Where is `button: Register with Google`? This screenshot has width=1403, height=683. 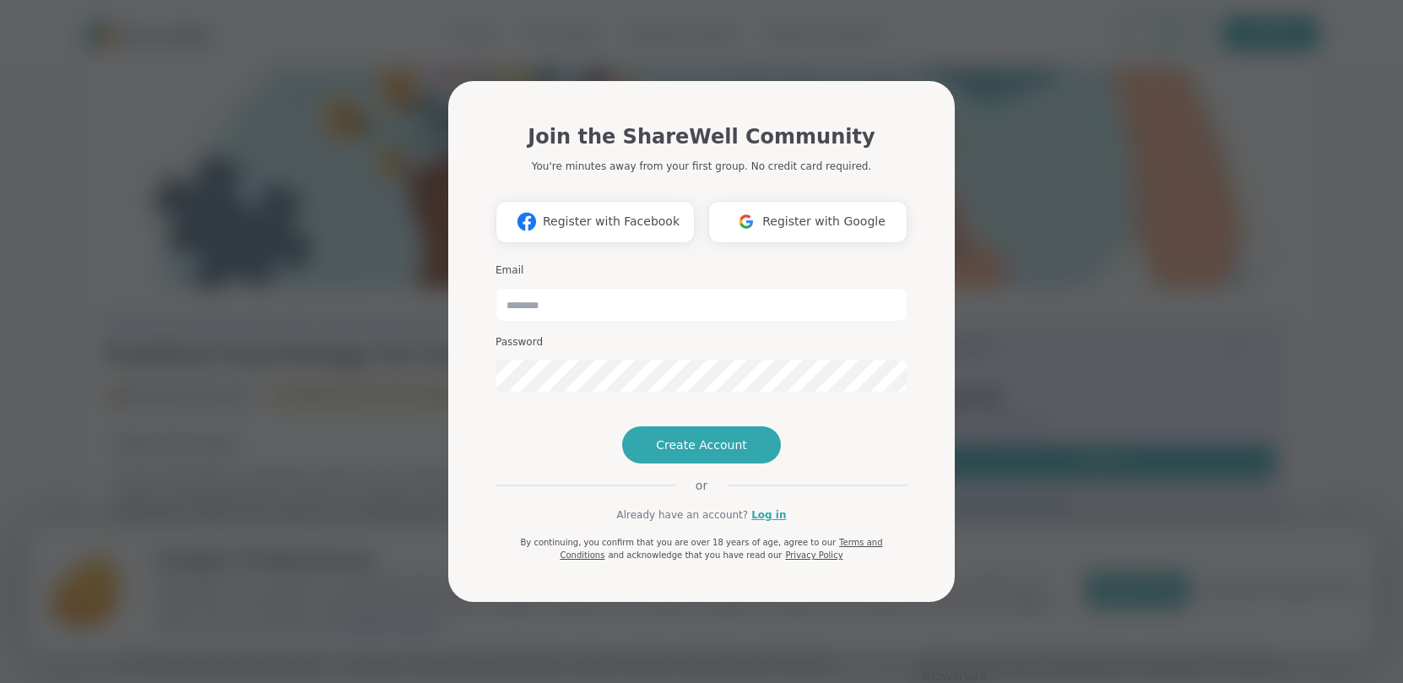
button: Register with Google is located at coordinates (808, 222).